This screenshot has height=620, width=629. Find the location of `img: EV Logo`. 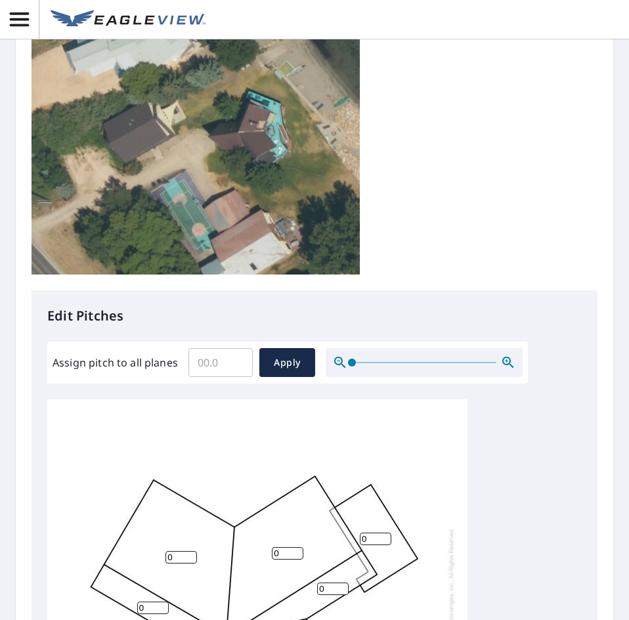

img: EV Logo is located at coordinates (128, 20).